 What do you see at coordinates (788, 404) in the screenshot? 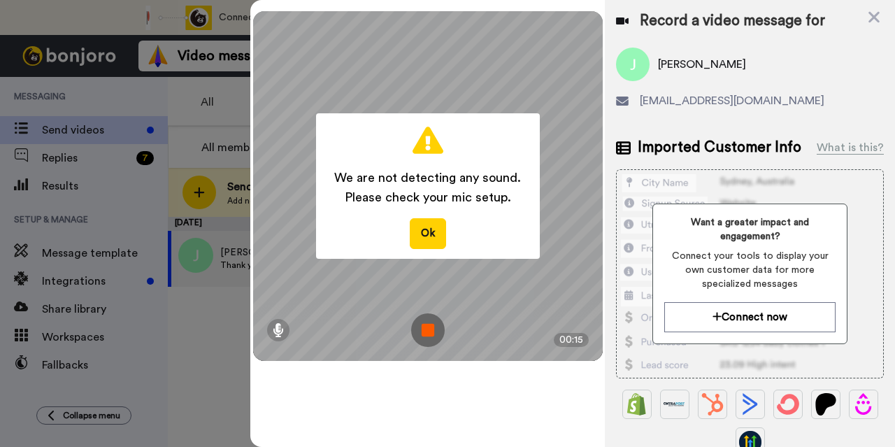
I see `img: ConvertKit` at bounding box center [788, 404].